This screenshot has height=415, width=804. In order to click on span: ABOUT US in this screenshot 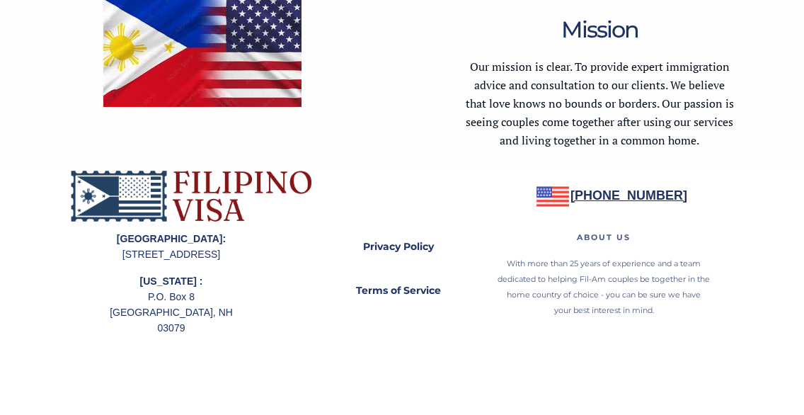, I will do `click(603, 237)`.